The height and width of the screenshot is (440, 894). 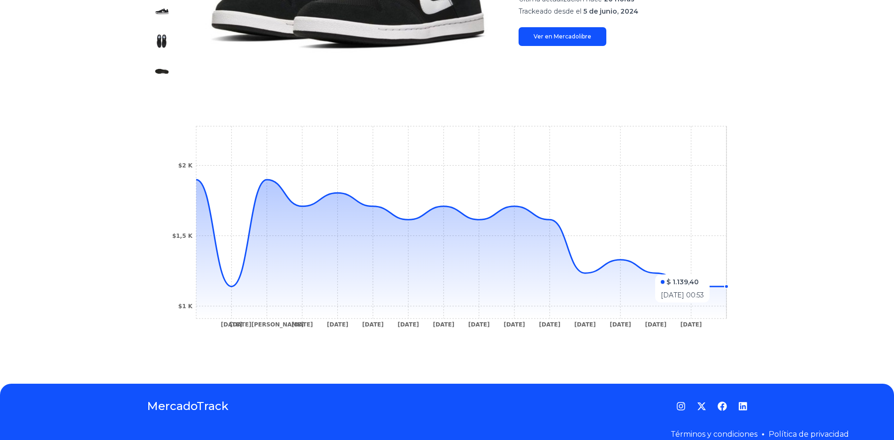 What do you see at coordinates (702, 407) in the screenshot?
I see `a: Twitter` at bounding box center [702, 407].